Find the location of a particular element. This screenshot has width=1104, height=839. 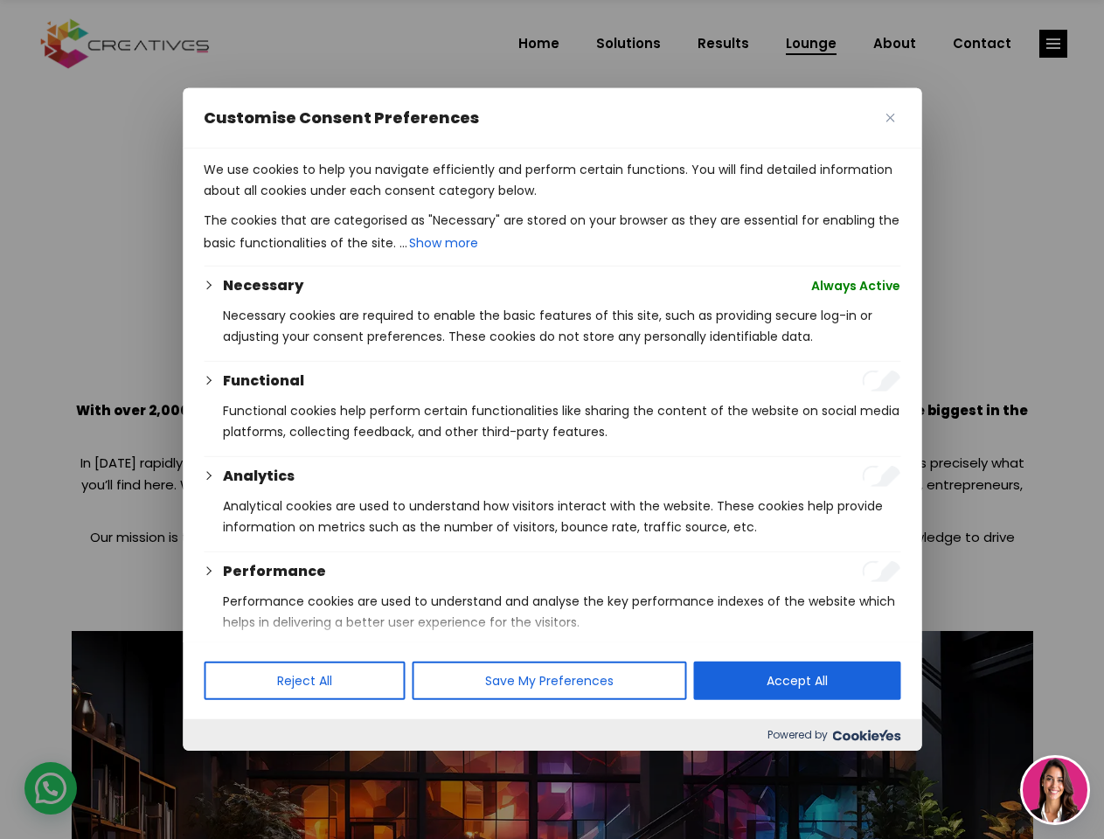

img: Cookieyes logo is located at coordinates (866, 735).